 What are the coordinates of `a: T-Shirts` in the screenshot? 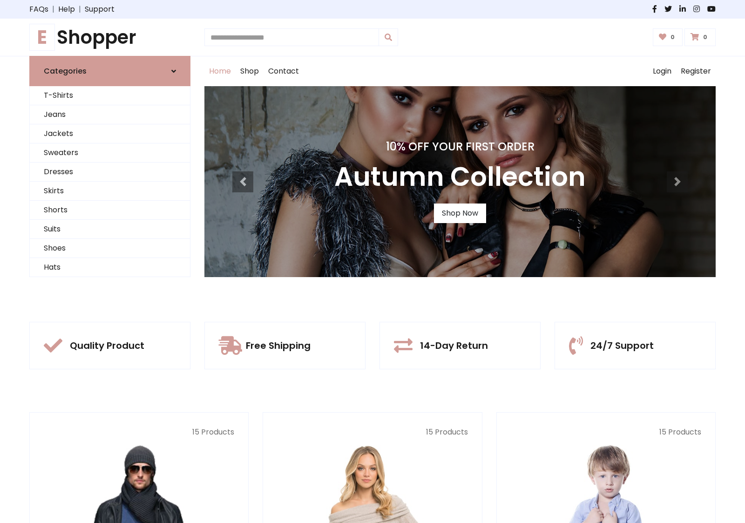 It's located at (110, 95).